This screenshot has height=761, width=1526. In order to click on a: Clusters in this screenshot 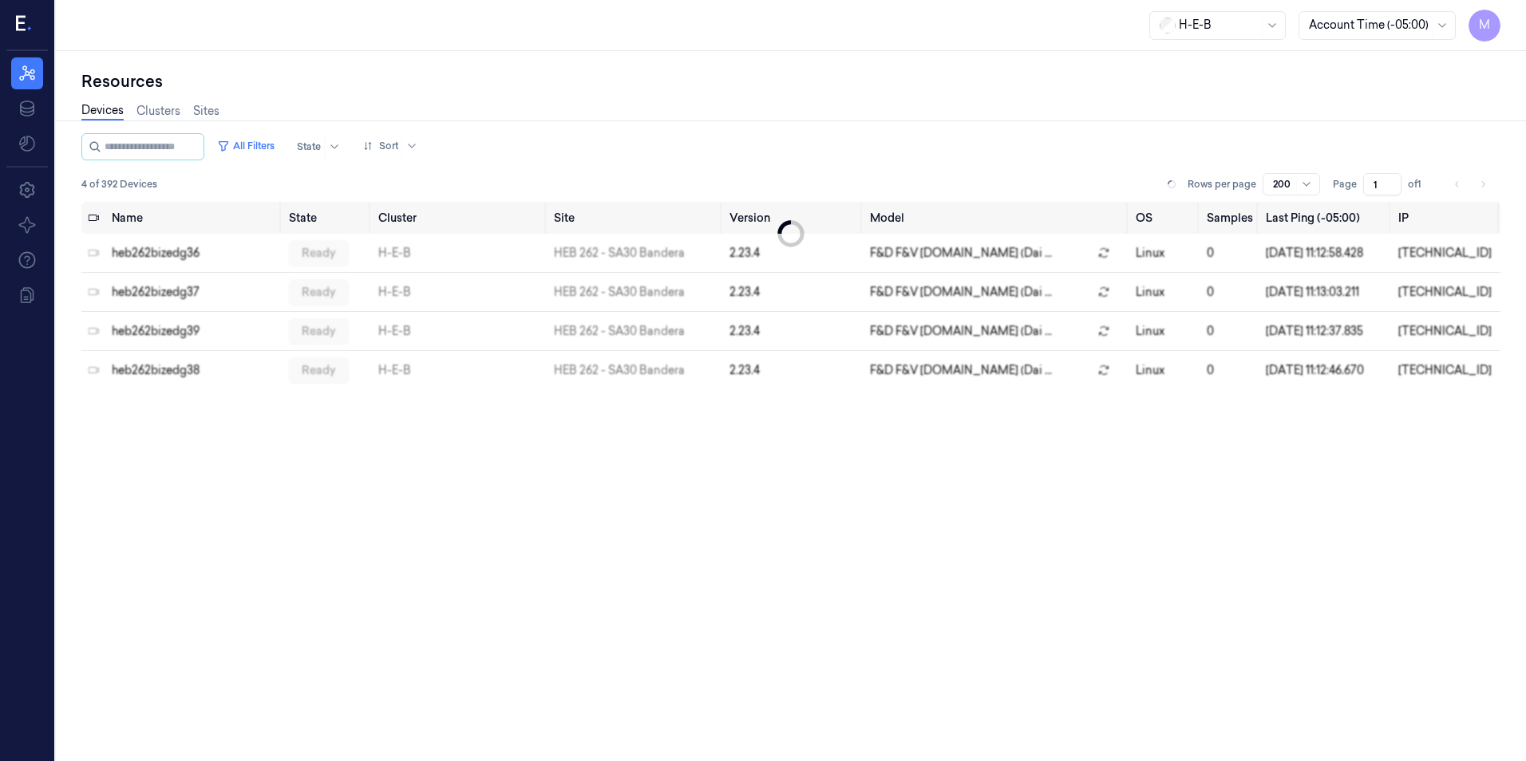, I will do `click(158, 111)`.